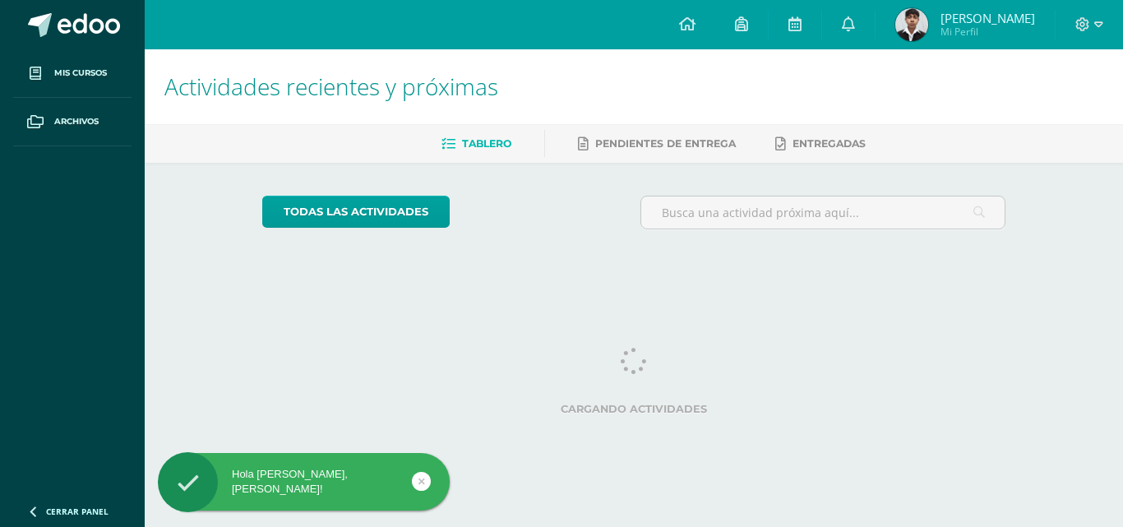  What do you see at coordinates (72, 73) in the screenshot?
I see `a: Mis cursos` at bounding box center [72, 73].